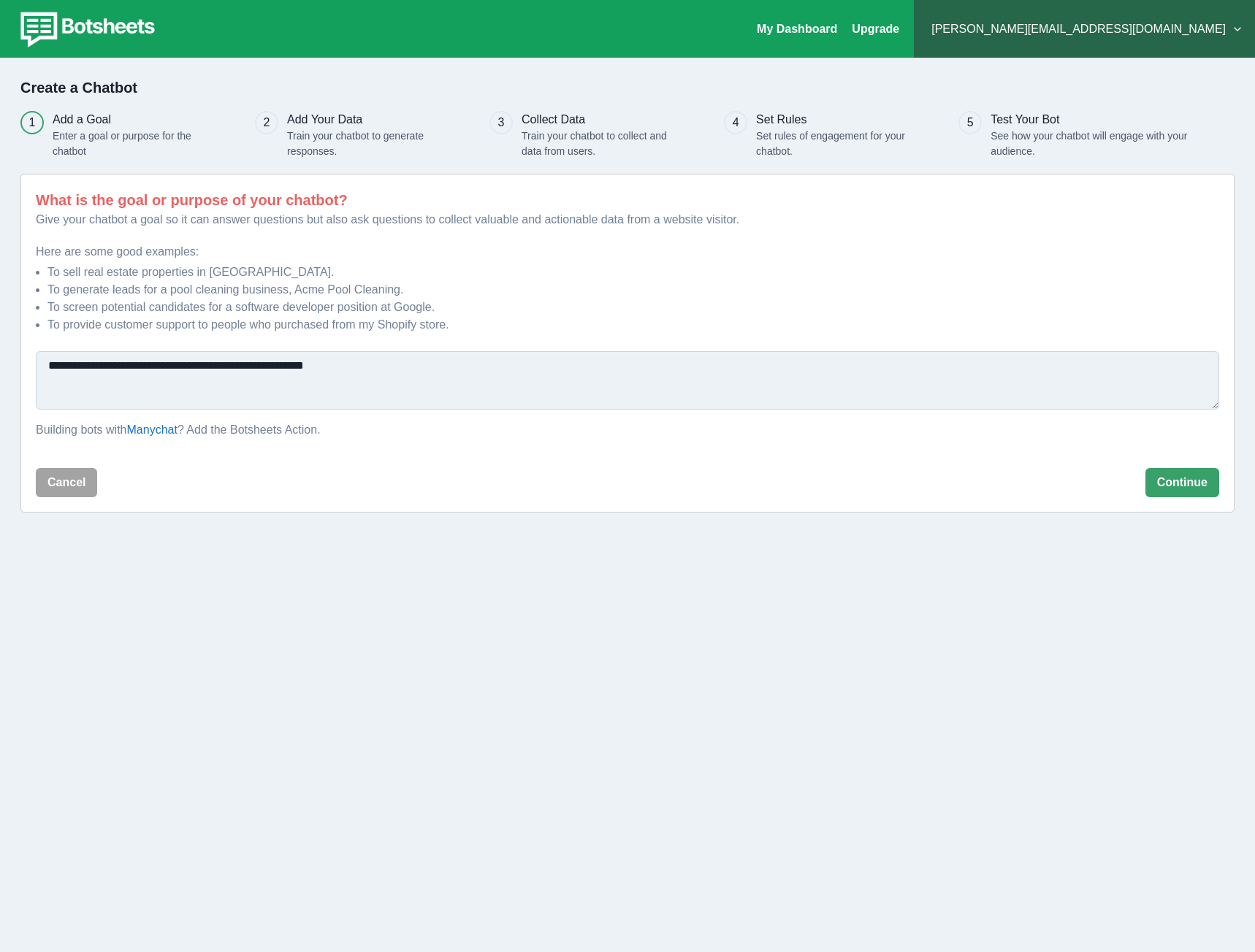 This screenshot has height=952, width=1255. What do you see at coordinates (136, 120) in the screenshot?
I see `h3: Add a Goal` at bounding box center [136, 120].